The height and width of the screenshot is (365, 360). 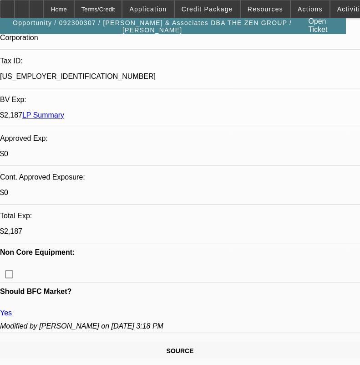 What do you see at coordinates (180, 351) in the screenshot?
I see `span: SOURCE` at bounding box center [180, 351].